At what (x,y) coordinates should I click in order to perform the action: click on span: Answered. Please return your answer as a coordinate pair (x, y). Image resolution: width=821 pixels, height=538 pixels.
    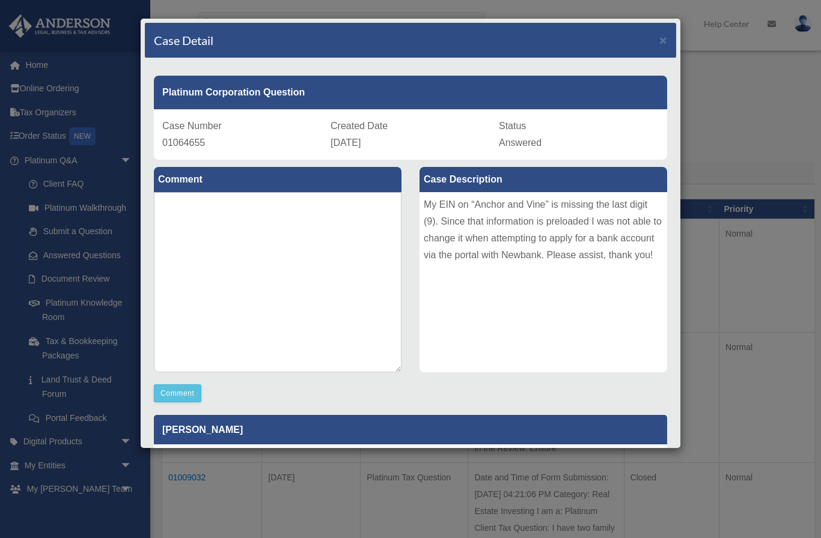
    Looking at the image, I should click on (520, 142).